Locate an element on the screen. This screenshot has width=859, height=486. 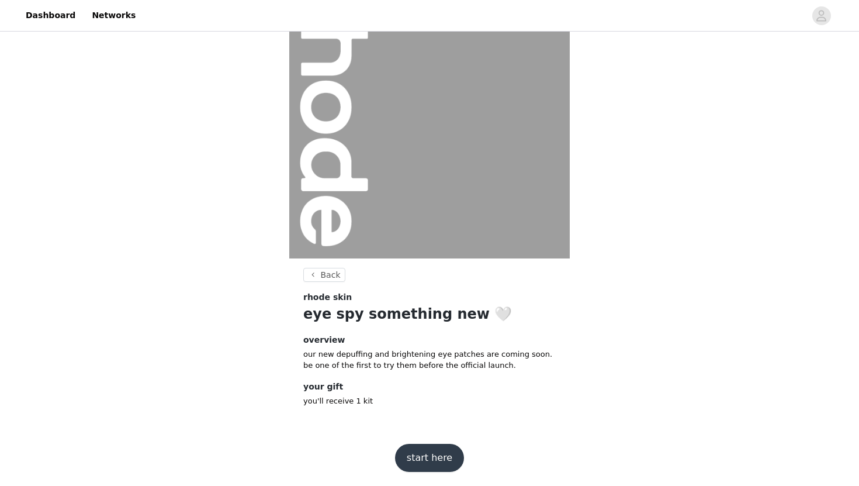
h4: overview is located at coordinates (430, 340).